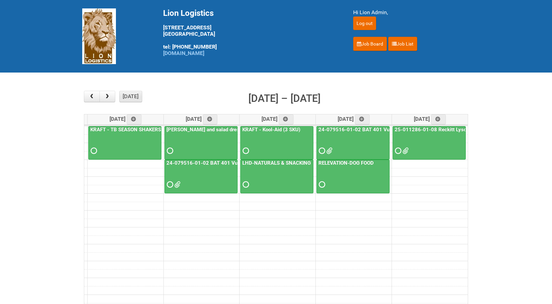 This screenshot has height=304, width=552. I want to click on a: Job List, so click(403, 44).